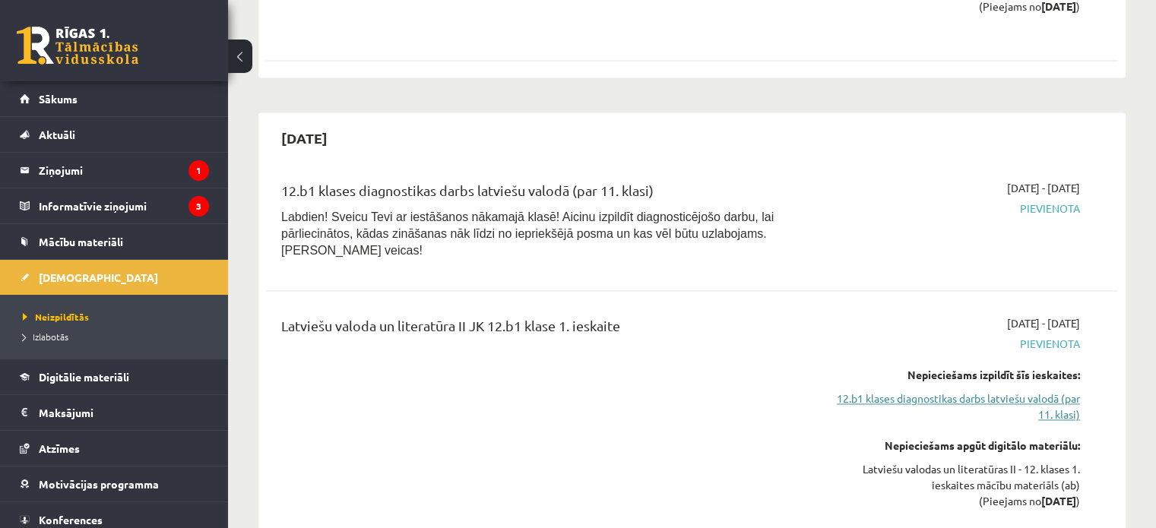 The height and width of the screenshot is (528, 1156). I want to click on div: Nepieciešams izpildīt šīs ieskaites:, so click(954, 375).